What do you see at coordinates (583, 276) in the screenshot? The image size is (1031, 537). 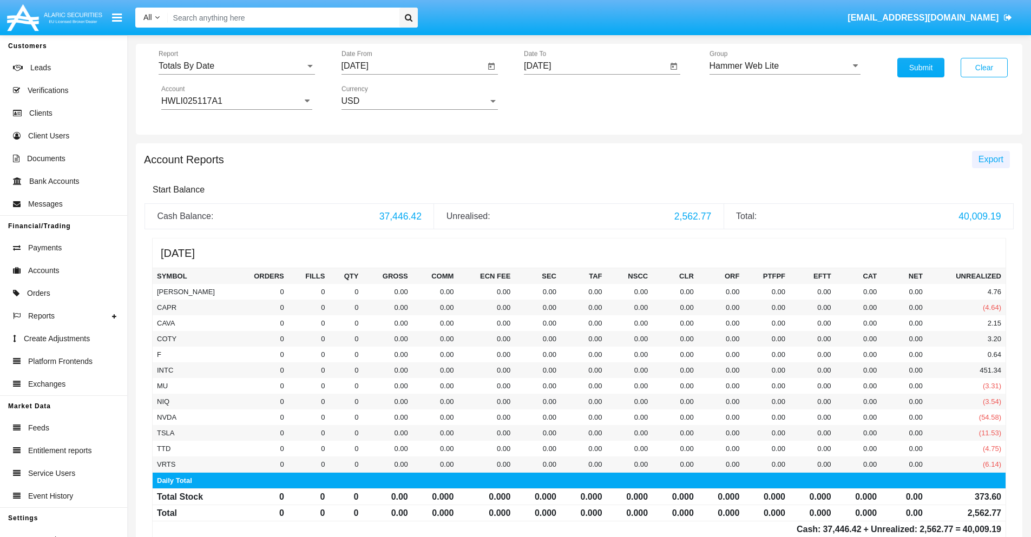 I see `th: TAF` at bounding box center [583, 276].